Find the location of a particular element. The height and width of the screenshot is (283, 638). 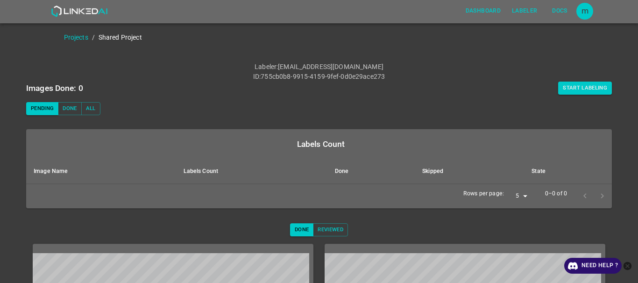

p: Shared Project is located at coordinates (120, 37).